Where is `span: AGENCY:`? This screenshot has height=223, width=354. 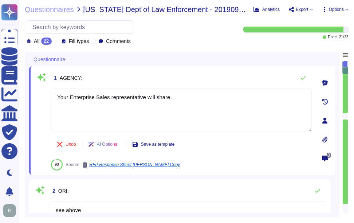
span: AGENCY: is located at coordinates (71, 78).